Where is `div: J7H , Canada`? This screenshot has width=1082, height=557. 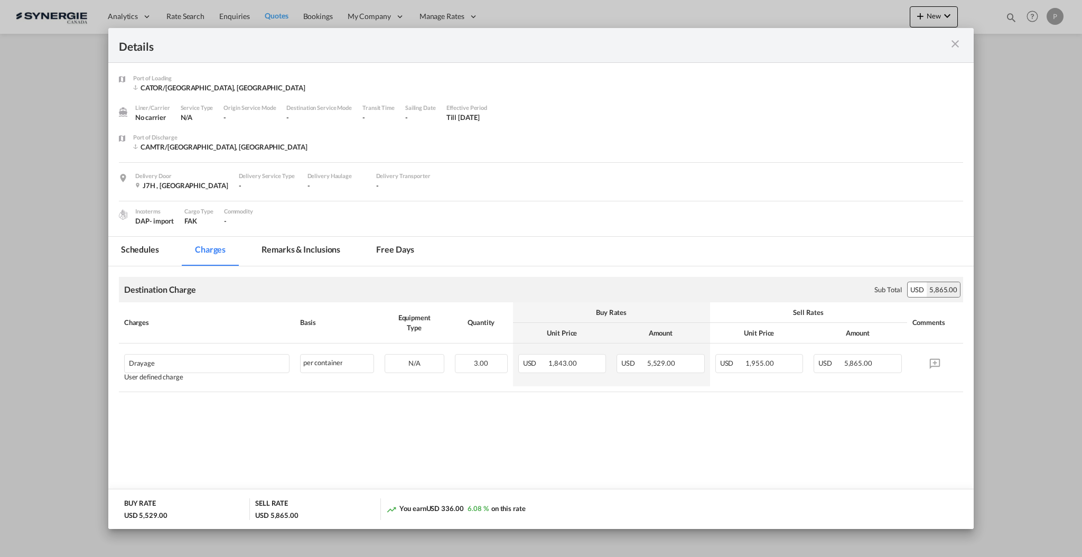 div: J7H , Canada is located at coordinates (182, 185).